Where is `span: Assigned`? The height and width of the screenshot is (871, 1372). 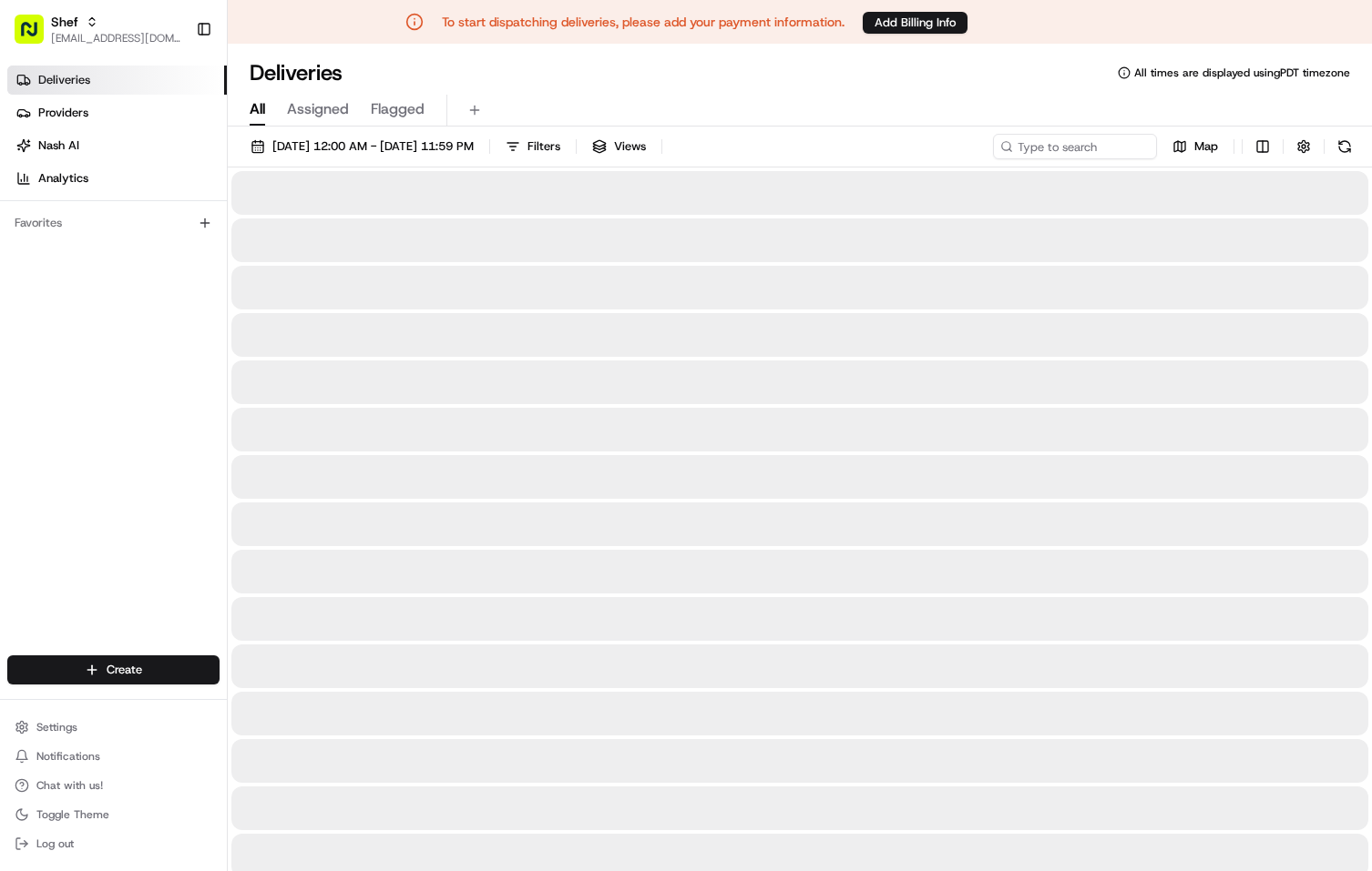
span: Assigned is located at coordinates (317, 109).